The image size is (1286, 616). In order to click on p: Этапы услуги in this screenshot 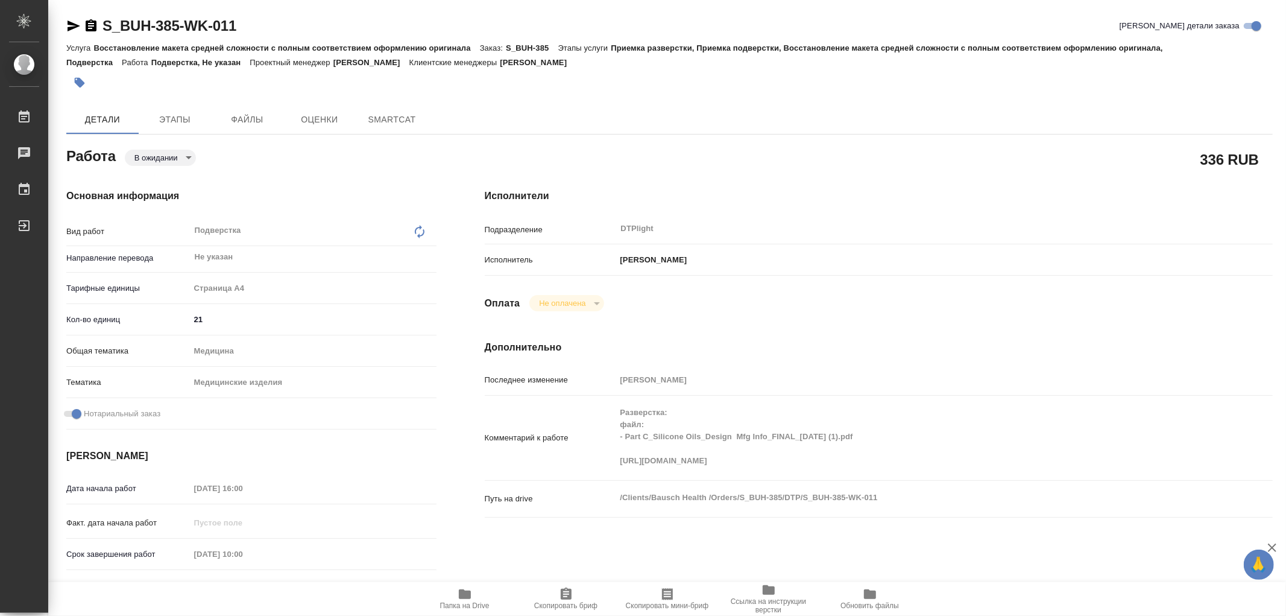, I will do `click(585, 48)`.